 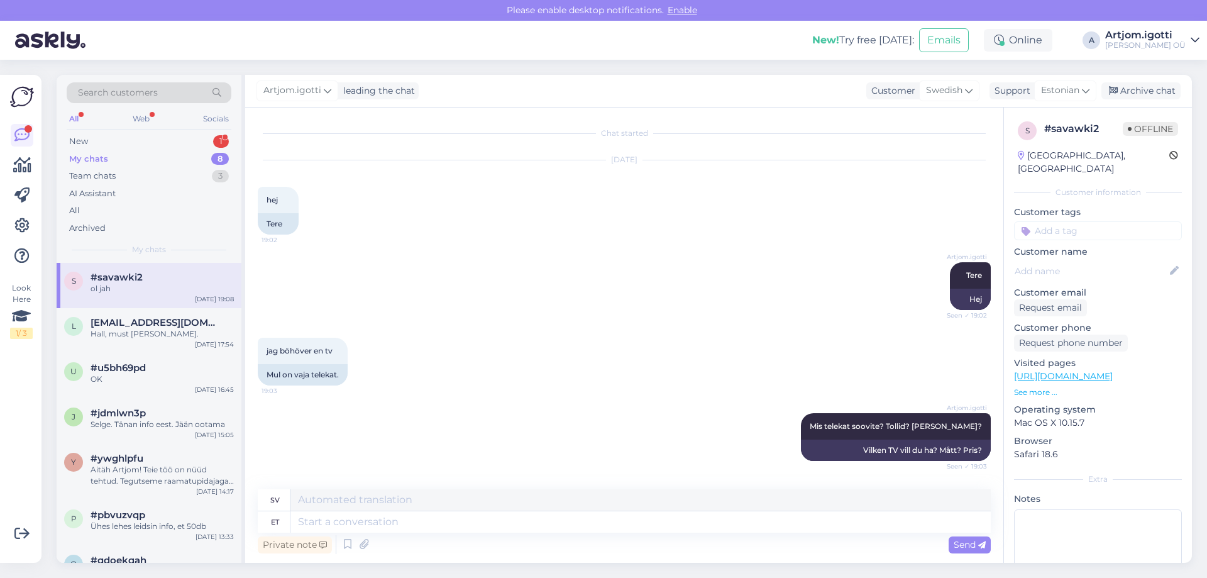 What do you see at coordinates (825, 40) in the screenshot?
I see `b: New!` at bounding box center [825, 40].